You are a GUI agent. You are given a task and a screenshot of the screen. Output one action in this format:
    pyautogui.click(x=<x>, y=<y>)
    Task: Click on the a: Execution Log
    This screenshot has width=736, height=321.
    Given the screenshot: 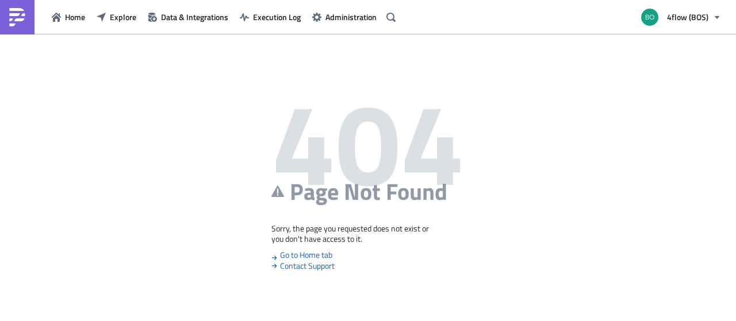 What is the action you would take?
    pyautogui.click(x=270, y=17)
    